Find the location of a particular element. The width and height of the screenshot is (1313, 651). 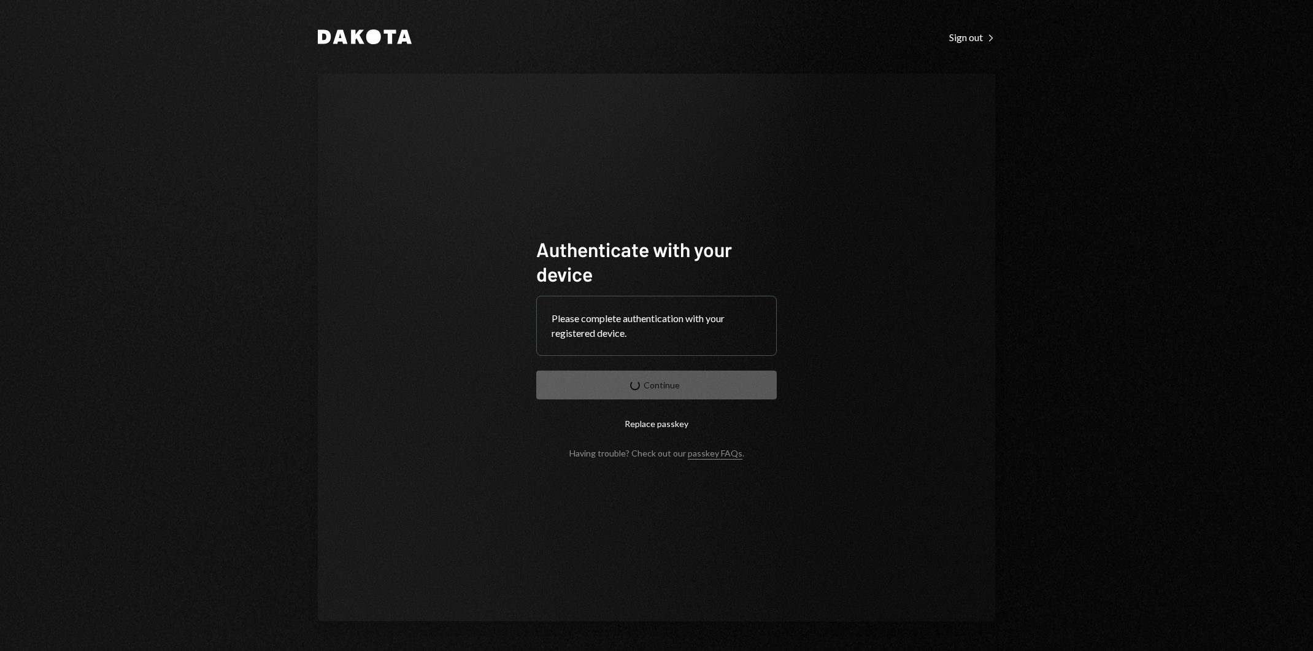

h1: Authenticate with your device is located at coordinates (657, 261).